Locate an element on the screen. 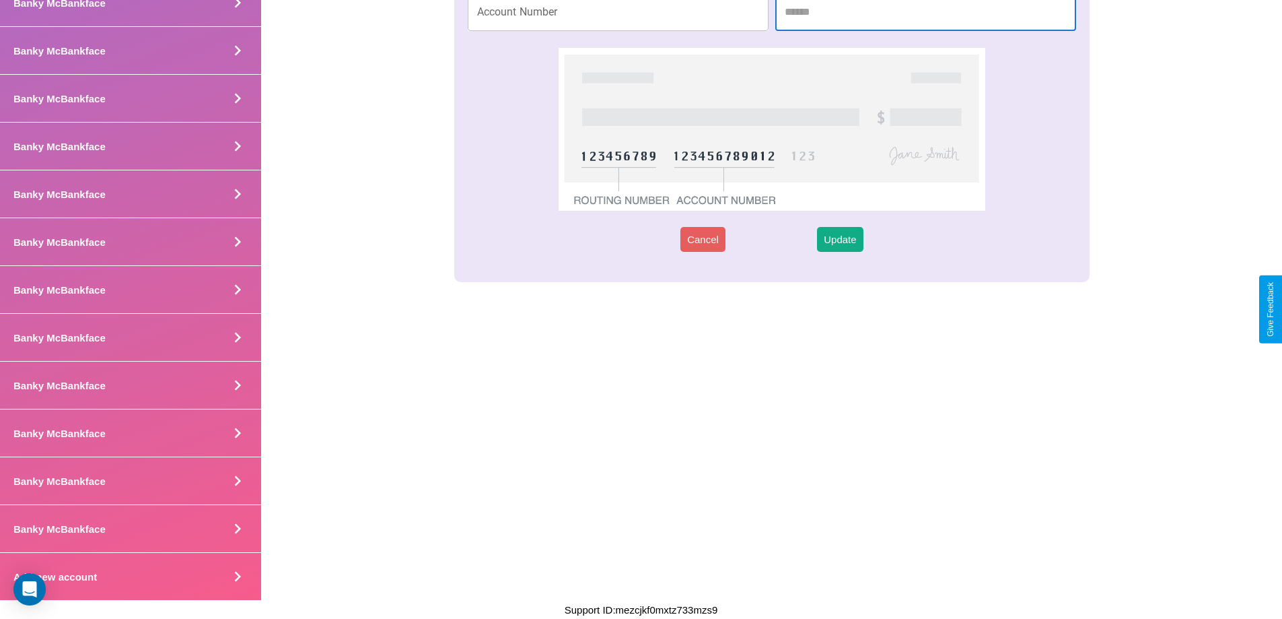 The image size is (1282, 619). p: Support ID: mezcjkf0mxtz733mzs9 is located at coordinates (641, 609).